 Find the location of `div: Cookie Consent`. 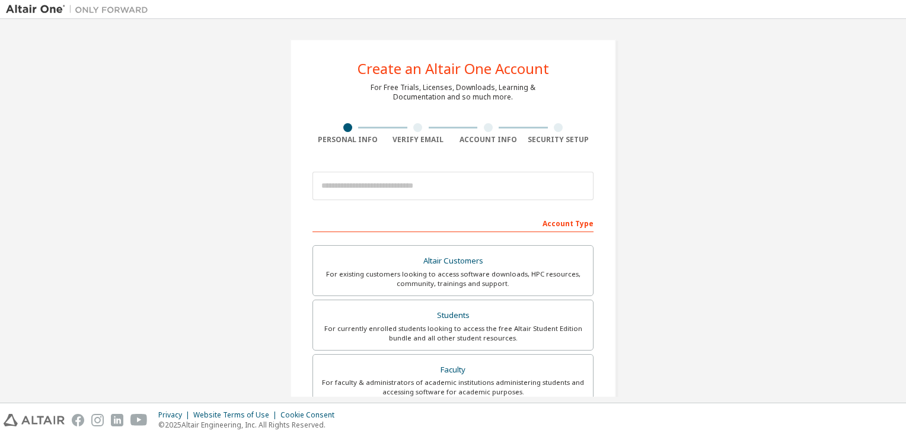

div: Cookie Consent is located at coordinates (311, 415).